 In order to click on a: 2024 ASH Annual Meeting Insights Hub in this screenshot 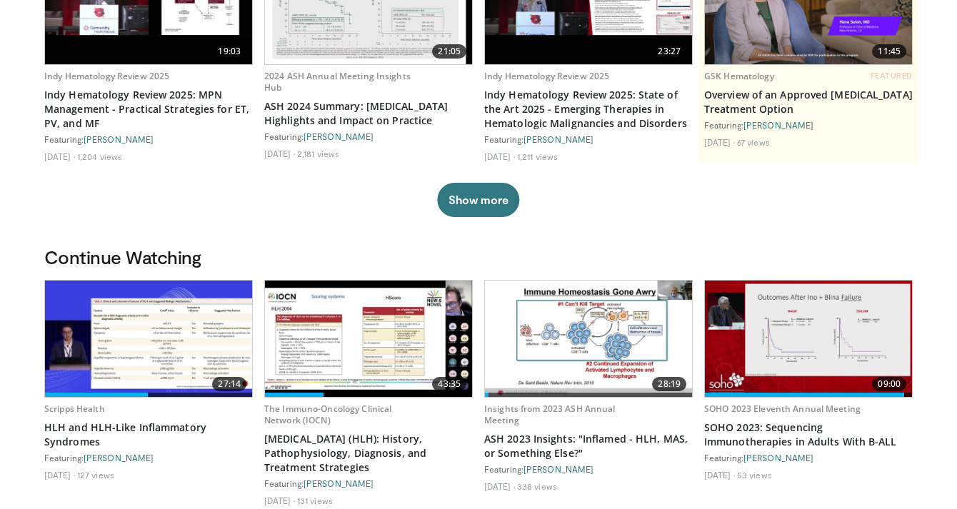, I will do `click(337, 81)`.